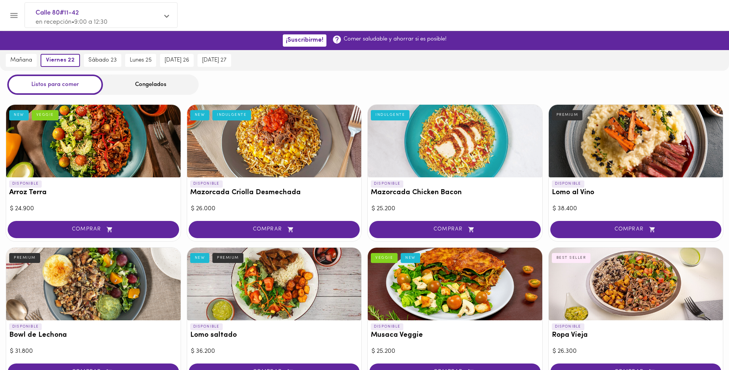 This screenshot has height=370, width=729. I want to click on span: Calle 80#11-42, so click(97, 13).